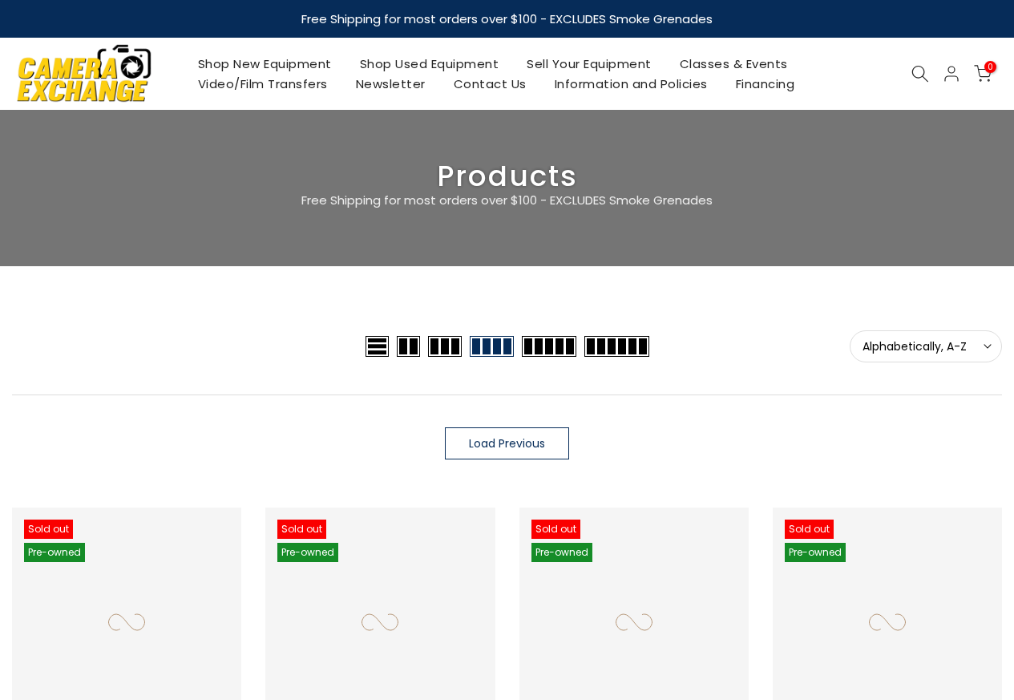 The image size is (1014, 700). What do you see at coordinates (589, 63) in the screenshot?
I see `a: Sell Your Equipment` at bounding box center [589, 63].